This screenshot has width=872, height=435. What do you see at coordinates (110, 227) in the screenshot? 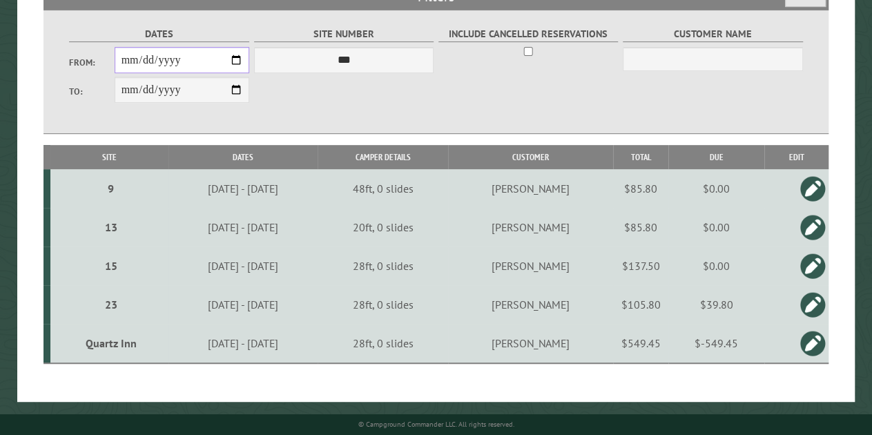
I see `div: 13` at bounding box center [110, 227].